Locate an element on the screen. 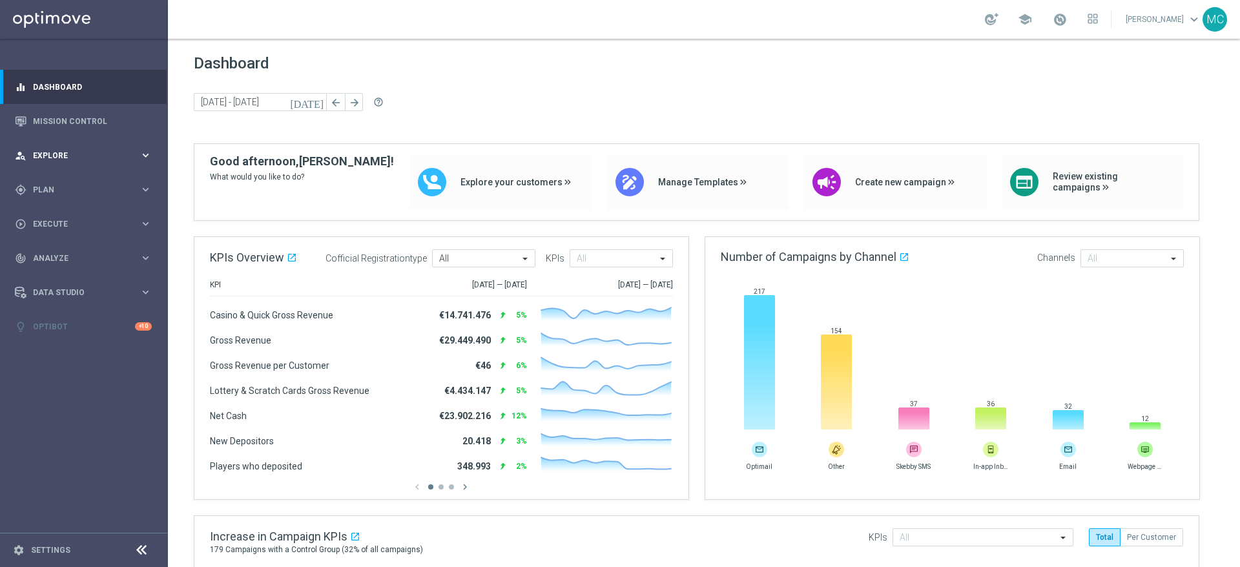  div: Data Studio is located at coordinates (77, 293).